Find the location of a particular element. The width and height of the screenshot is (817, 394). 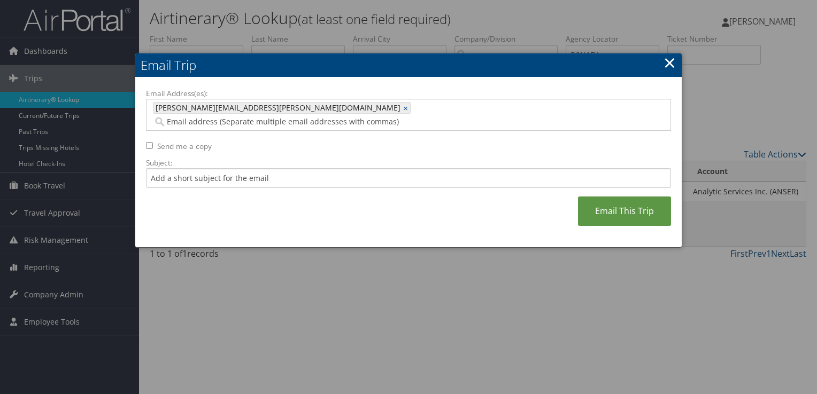

a: Email This Trip is located at coordinates (624, 211).